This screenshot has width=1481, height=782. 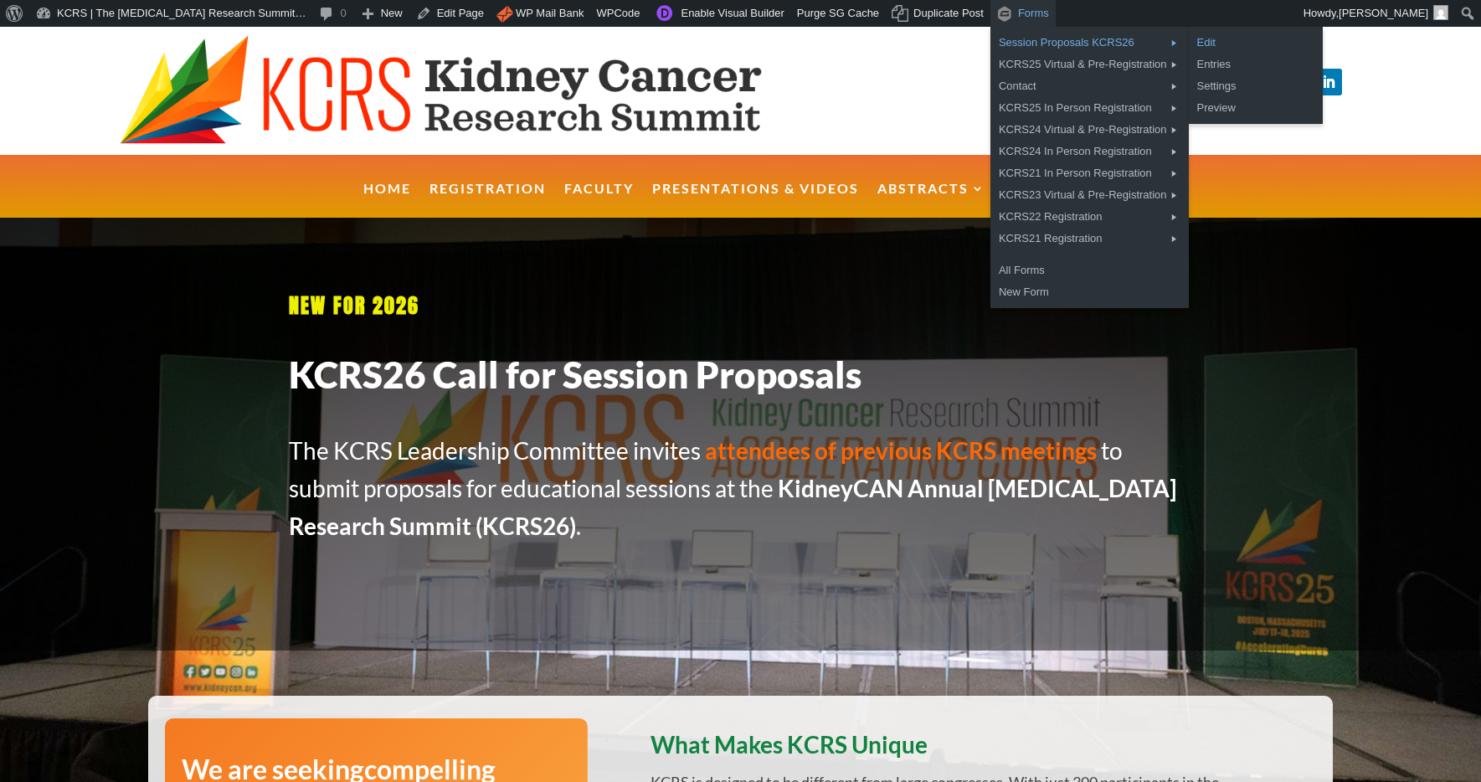 I want to click on a: Entries, so click(x=1256, y=64).